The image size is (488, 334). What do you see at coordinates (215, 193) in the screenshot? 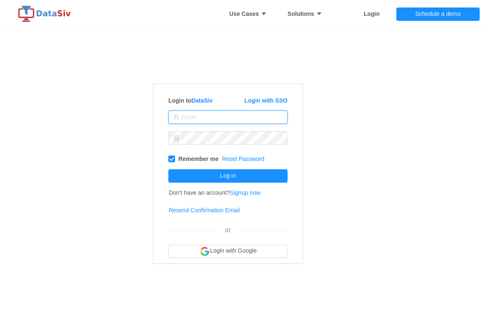
I see `td: Don't have an account?` at bounding box center [215, 193].